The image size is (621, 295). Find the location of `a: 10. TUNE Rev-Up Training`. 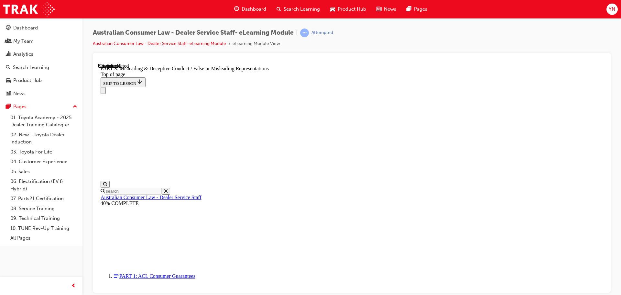

a: 10. TUNE Rev-Up Training is located at coordinates (44, 228).